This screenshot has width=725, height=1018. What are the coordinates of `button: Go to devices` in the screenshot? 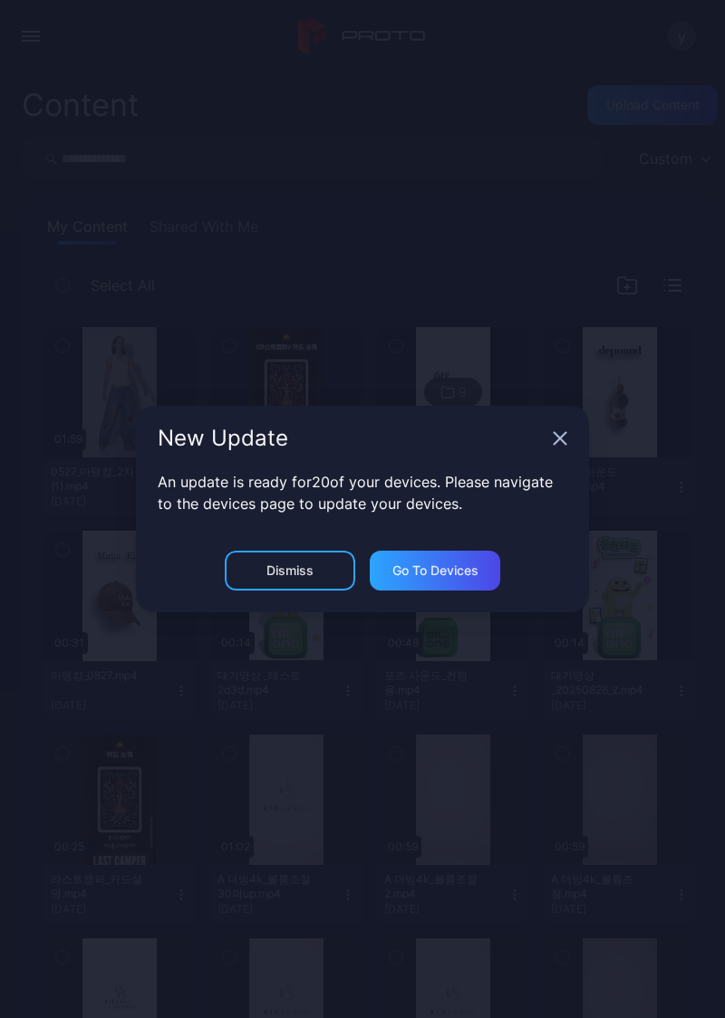 It's located at (435, 571).